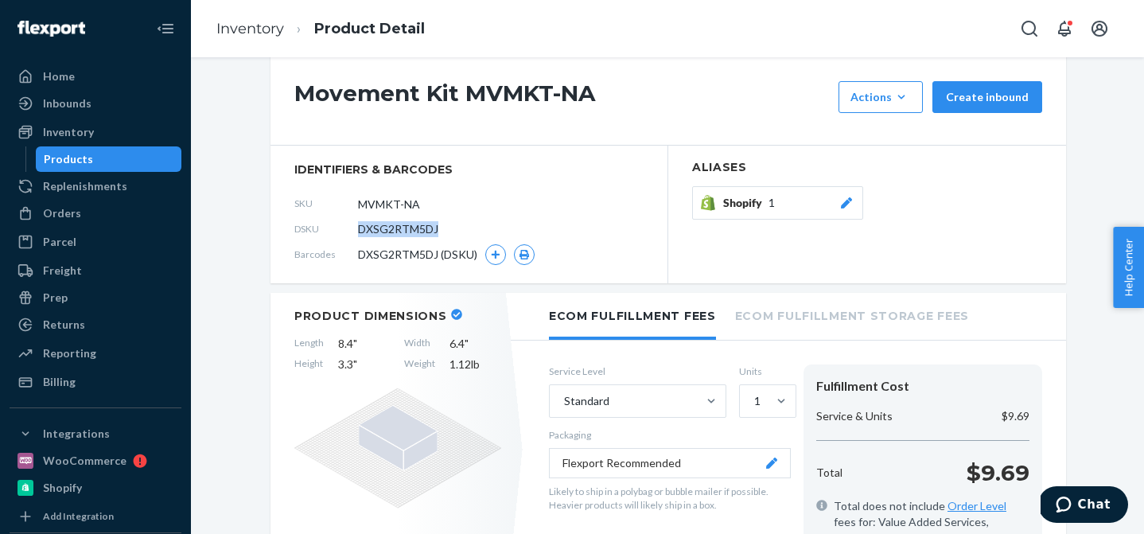  I want to click on span: identifiers & barcodes, so click(469, 170).